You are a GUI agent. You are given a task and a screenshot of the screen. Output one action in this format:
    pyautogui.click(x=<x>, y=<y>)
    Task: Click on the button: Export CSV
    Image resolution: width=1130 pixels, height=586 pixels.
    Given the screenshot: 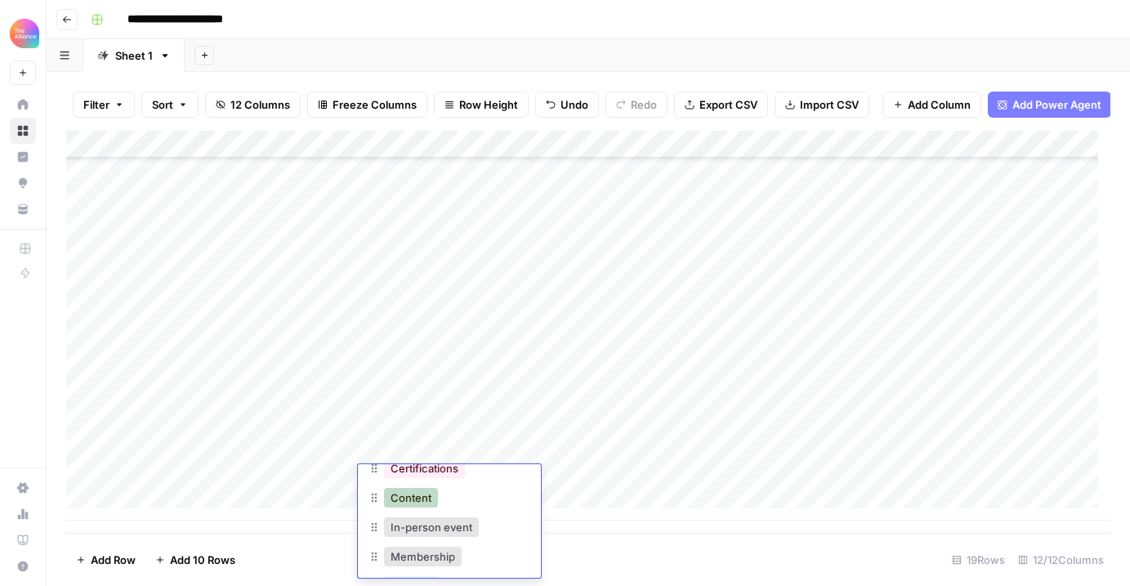 What is the action you would take?
    pyautogui.click(x=721, y=105)
    